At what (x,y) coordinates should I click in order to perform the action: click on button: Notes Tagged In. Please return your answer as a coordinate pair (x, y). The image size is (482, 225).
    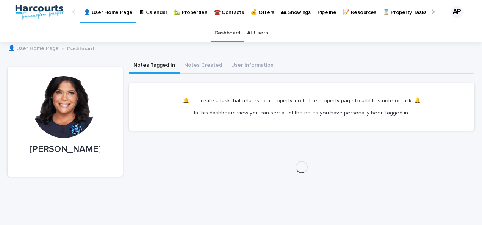
    Looking at the image, I should click on (154, 66).